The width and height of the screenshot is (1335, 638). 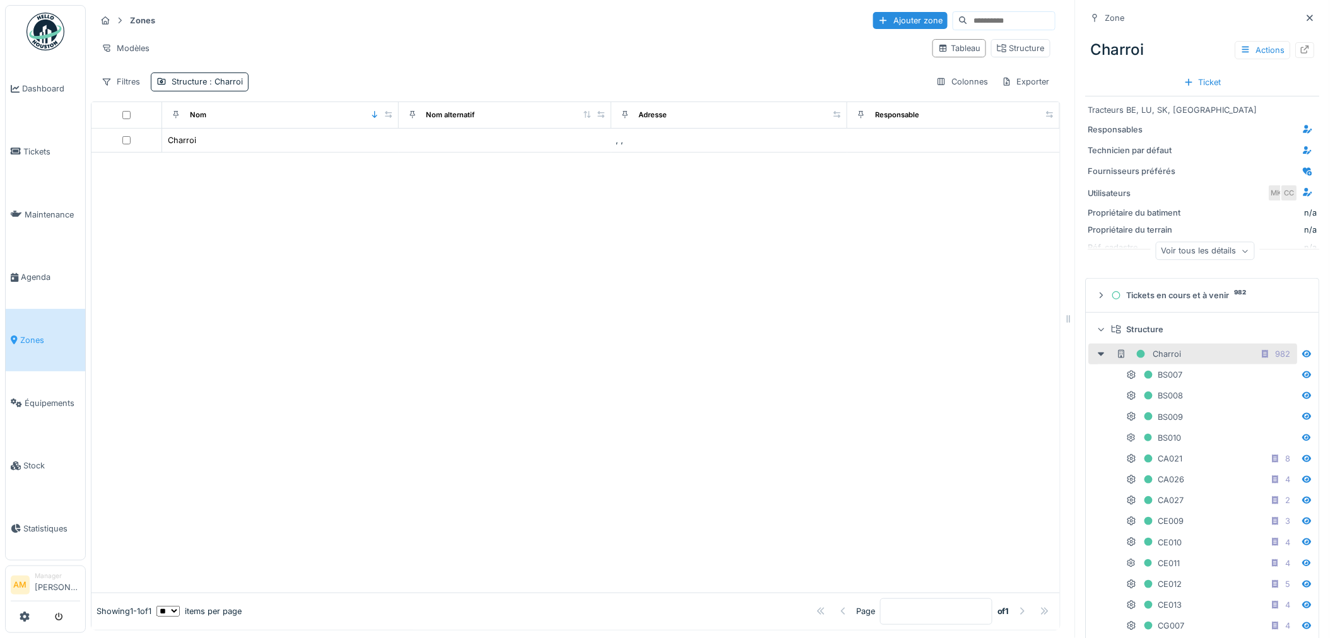 I want to click on div: BS007, so click(x=1154, y=375).